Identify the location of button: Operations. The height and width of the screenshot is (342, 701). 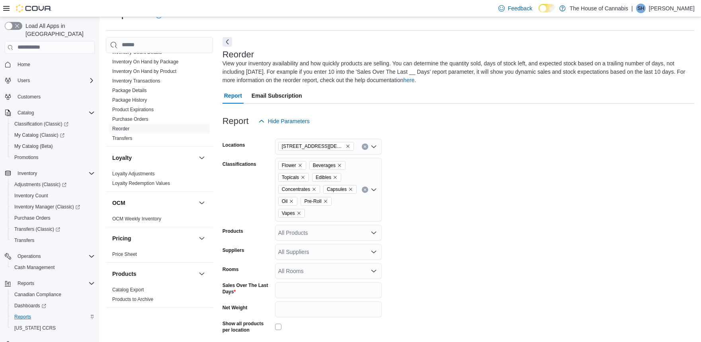
(29, 256).